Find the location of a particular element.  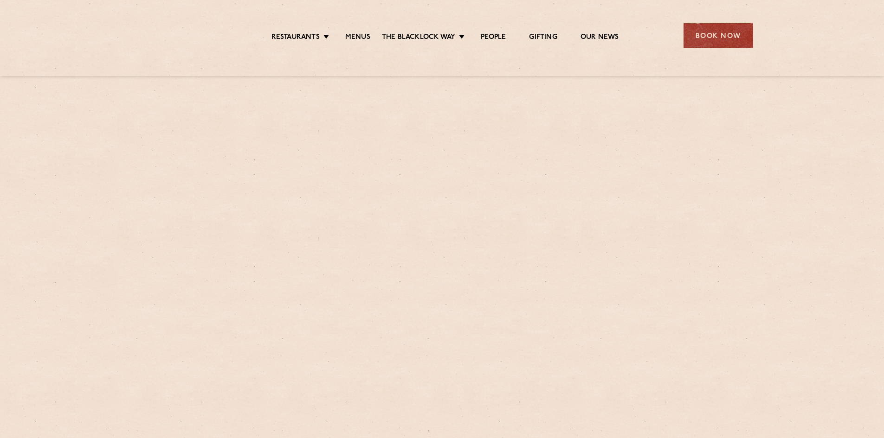

a: Our News is located at coordinates (599, 38).